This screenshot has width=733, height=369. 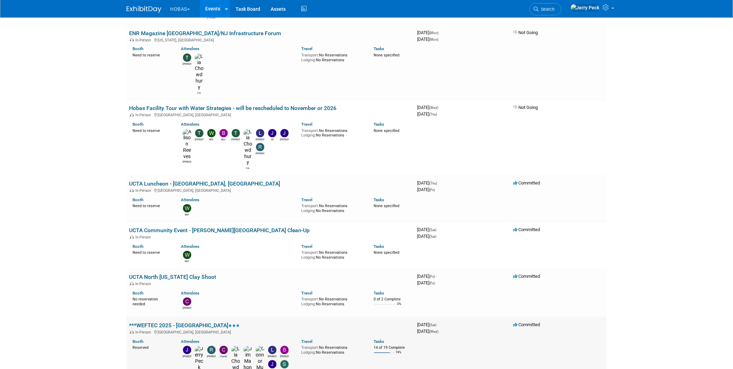 I want to click on div: Ben Hunter, so click(x=223, y=139).